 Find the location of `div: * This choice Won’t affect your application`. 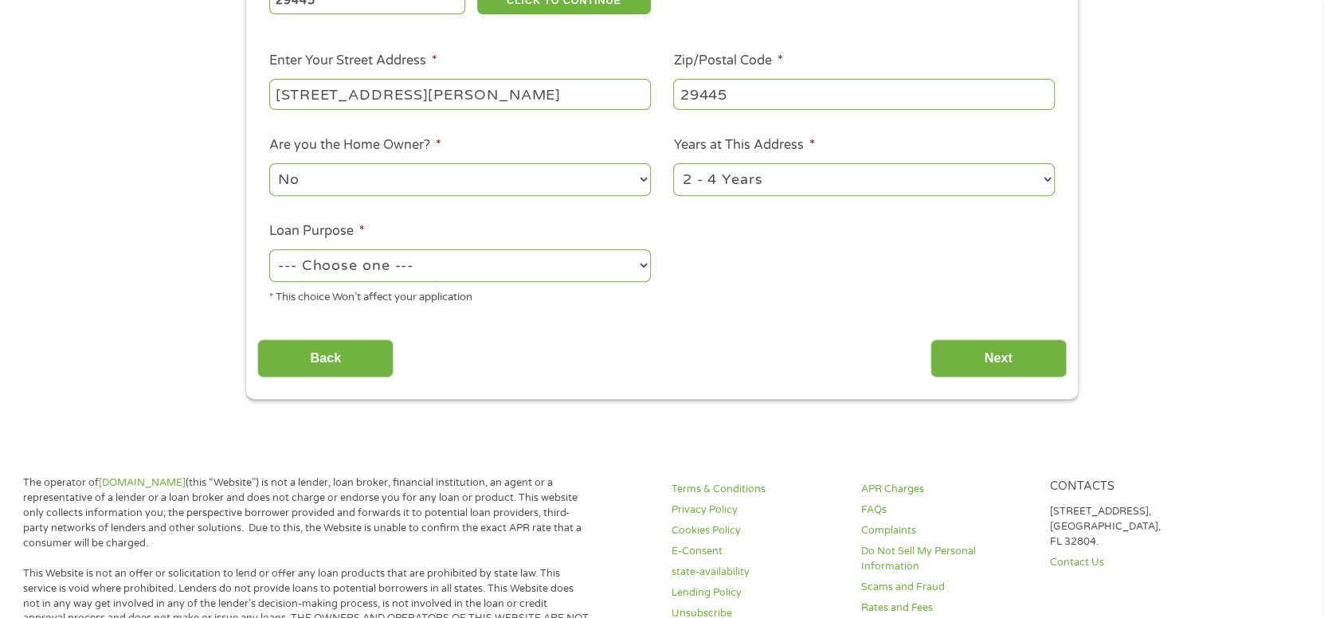

div: * This choice Won’t affect your application is located at coordinates (460, 295).